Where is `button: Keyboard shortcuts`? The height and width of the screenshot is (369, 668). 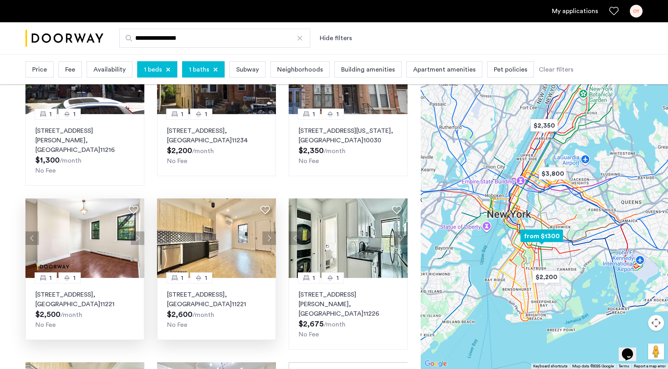
button: Keyboard shortcuts is located at coordinates (550, 366).